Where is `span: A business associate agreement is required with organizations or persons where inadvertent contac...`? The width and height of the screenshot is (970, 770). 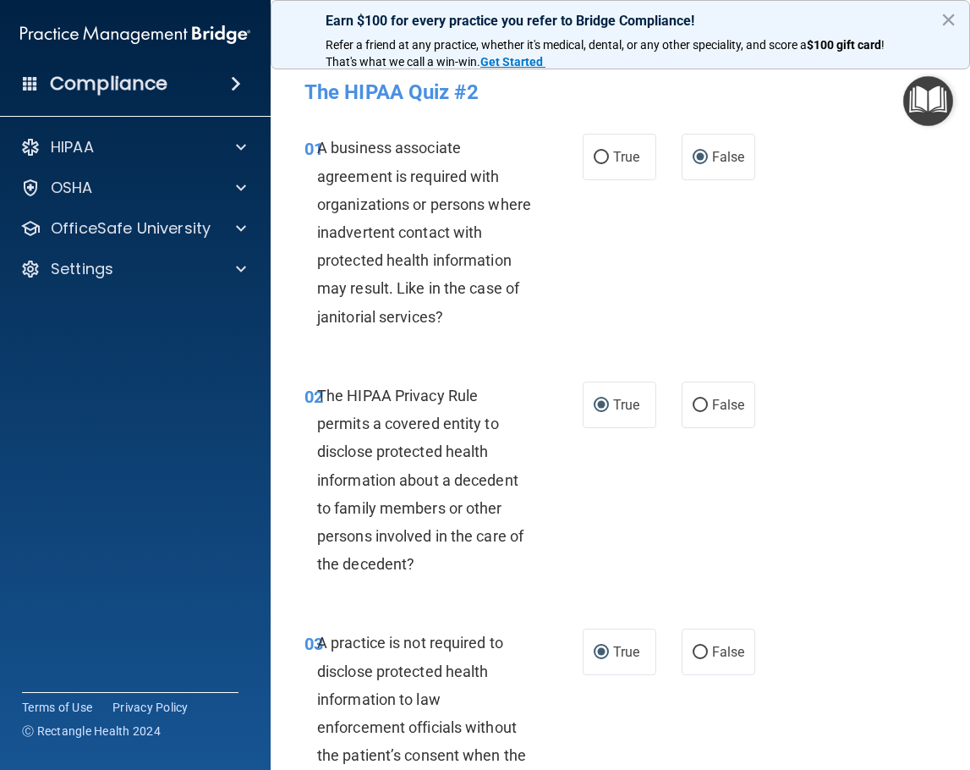 span: A business associate agreement is required with organizations or persons where inadvertent contac... is located at coordinates (424, 232).